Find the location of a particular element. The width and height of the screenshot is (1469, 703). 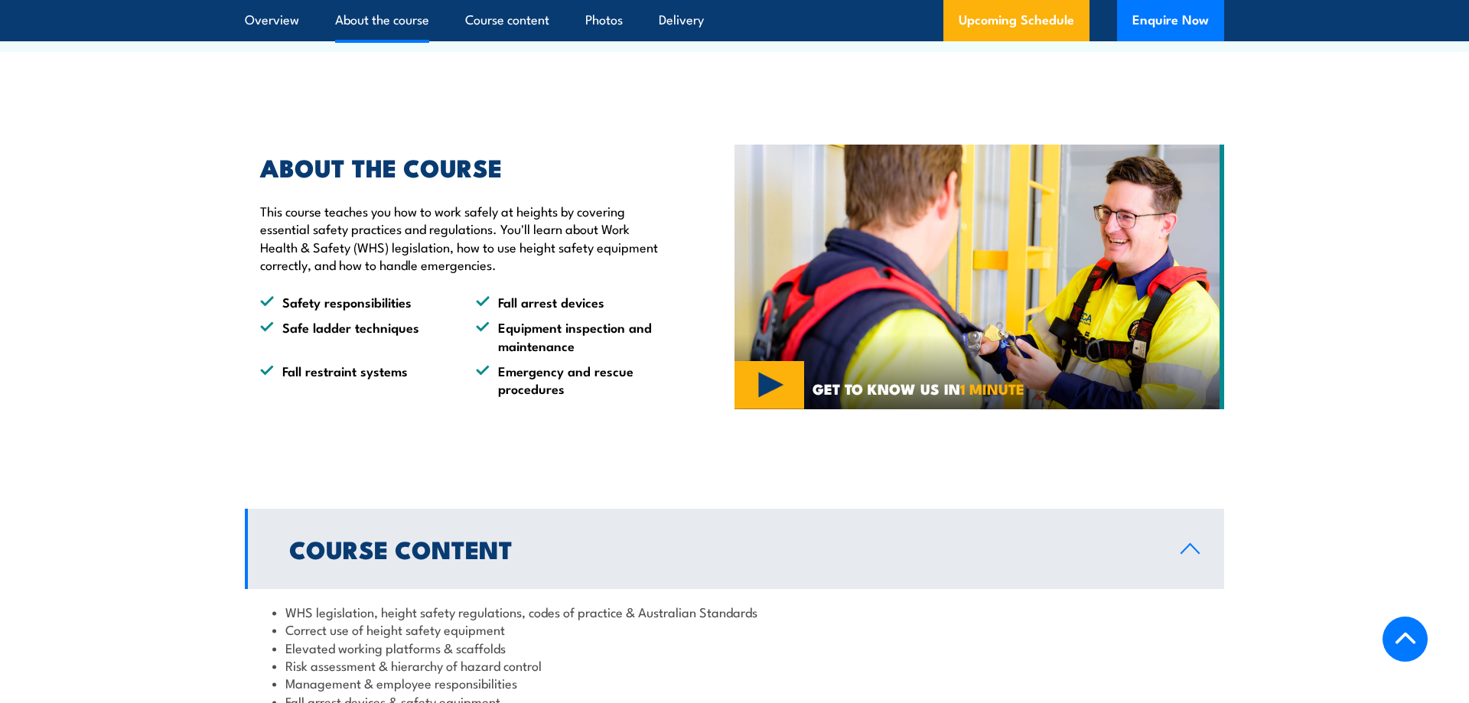

li: Management & employee responsibilities is located at coordinates (735, 683).